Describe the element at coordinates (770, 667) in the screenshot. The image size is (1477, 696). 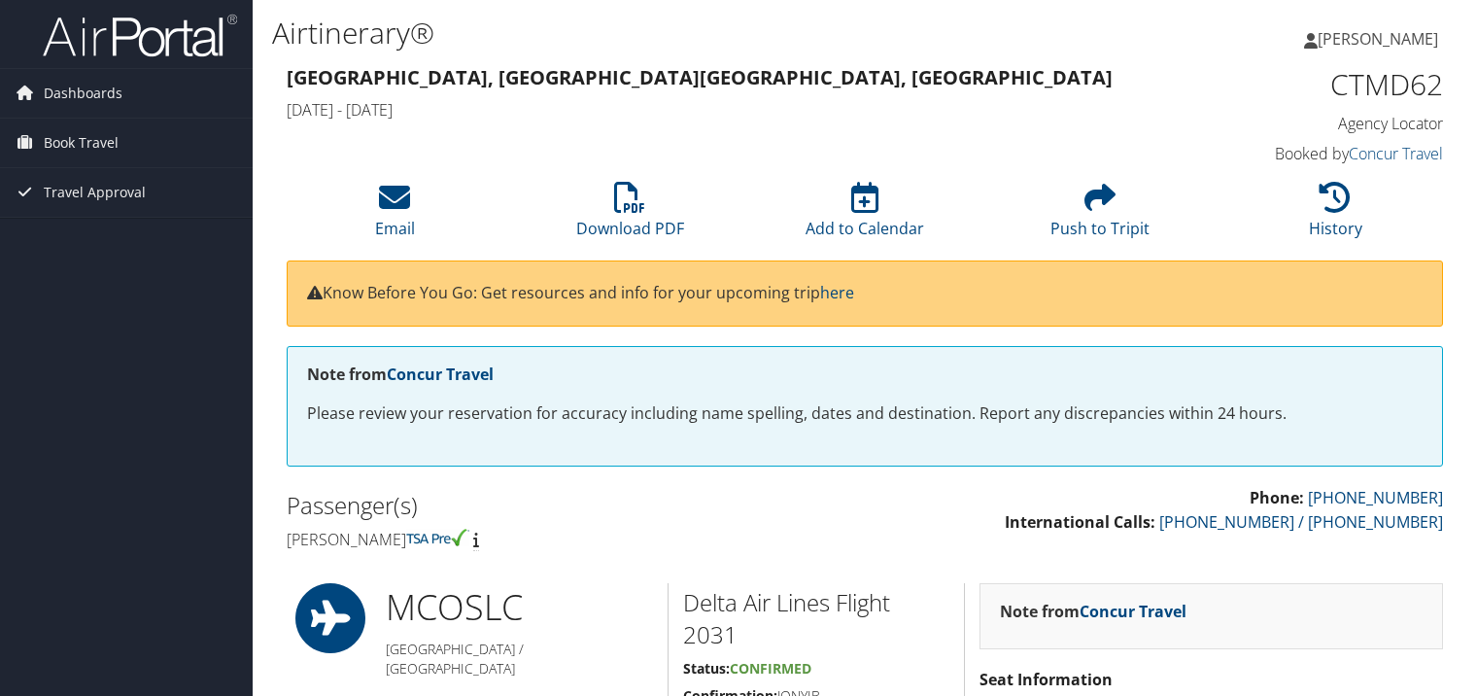
I see `span: Confirmed` at that location.